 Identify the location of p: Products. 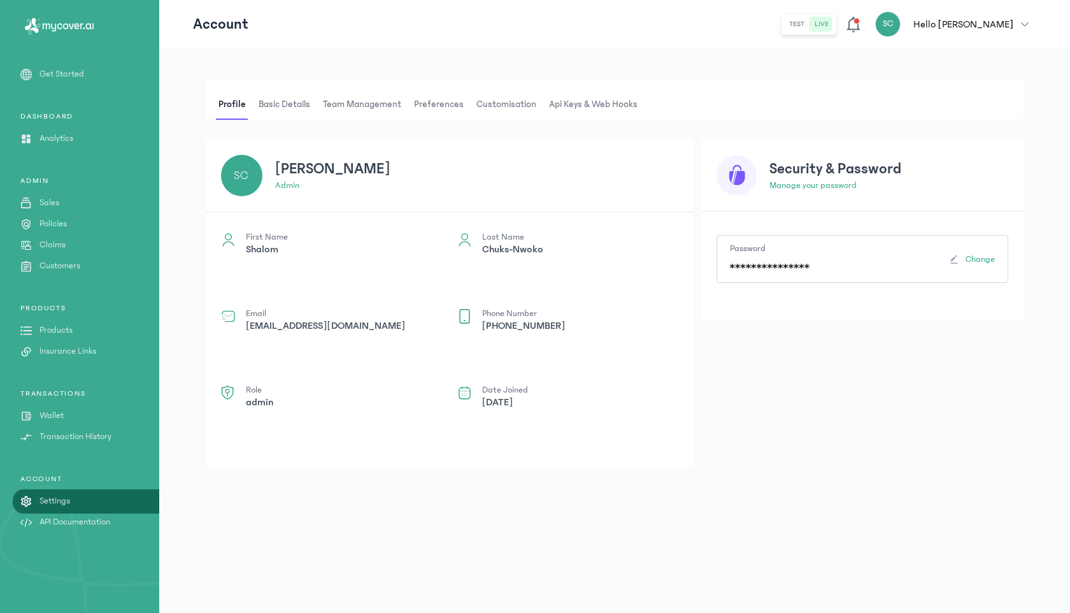
(56, 330).